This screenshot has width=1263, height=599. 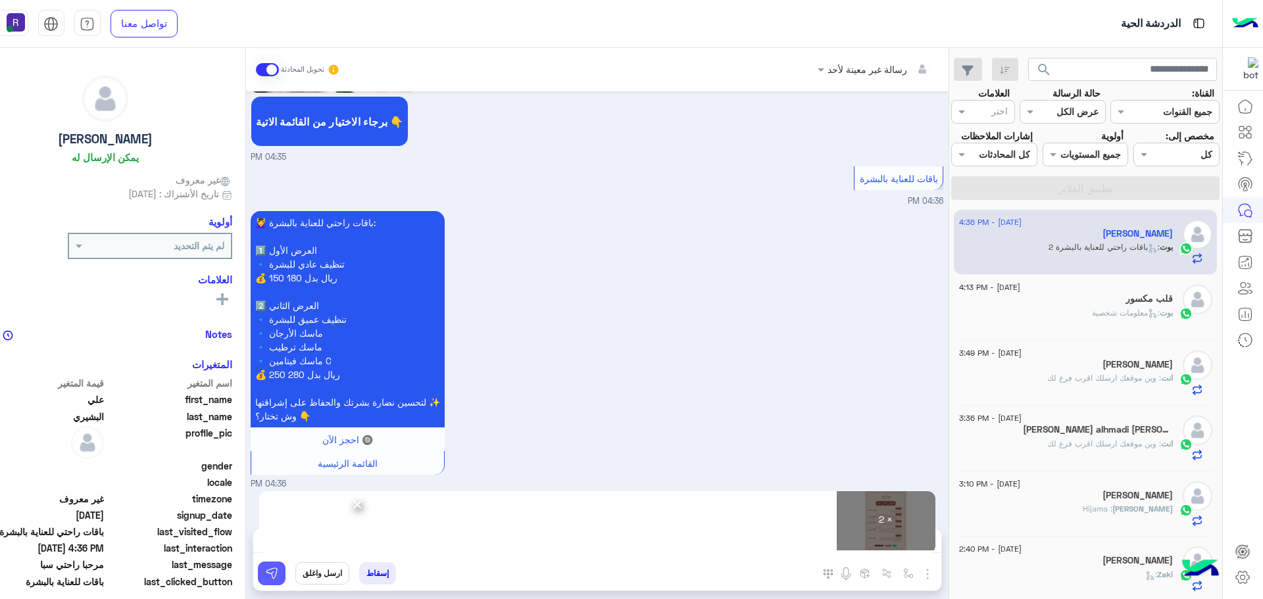 I want to click on h5: Salim Chouhan, so click(x=1138, y=495).